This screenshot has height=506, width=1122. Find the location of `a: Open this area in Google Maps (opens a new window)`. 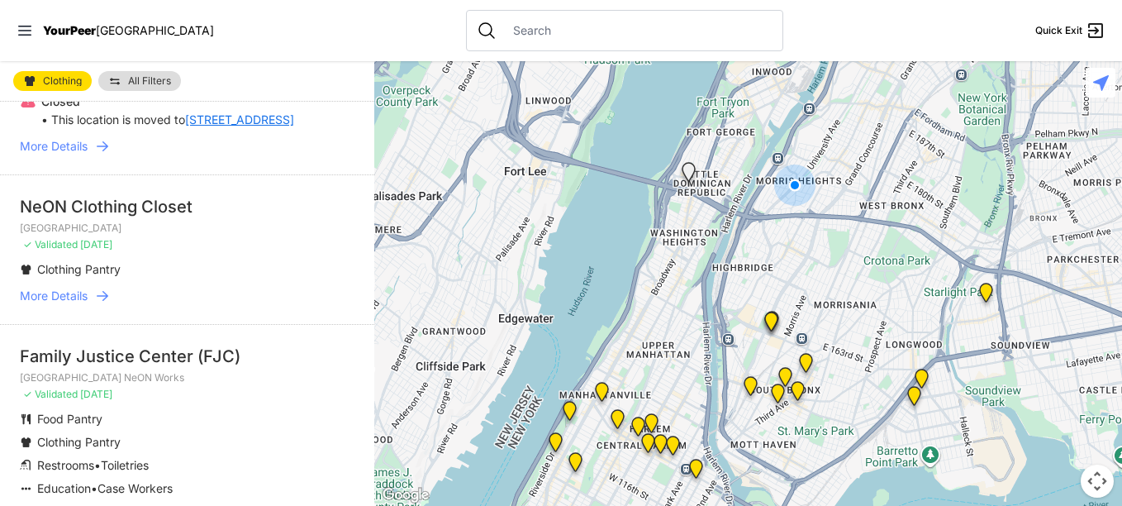

a: Open this area in Google Maps (opens a new window) is located at coordinates (406, 495).